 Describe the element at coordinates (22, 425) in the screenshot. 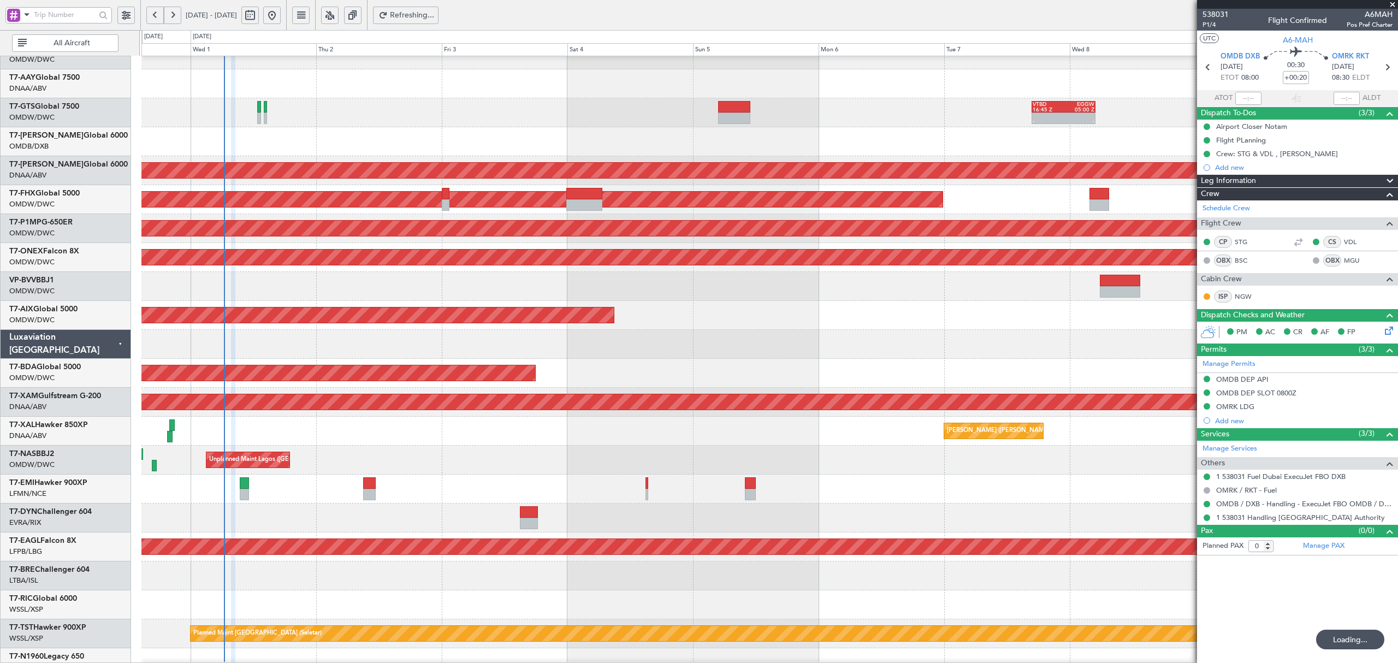

I see `span: T7-XAL` at that location.